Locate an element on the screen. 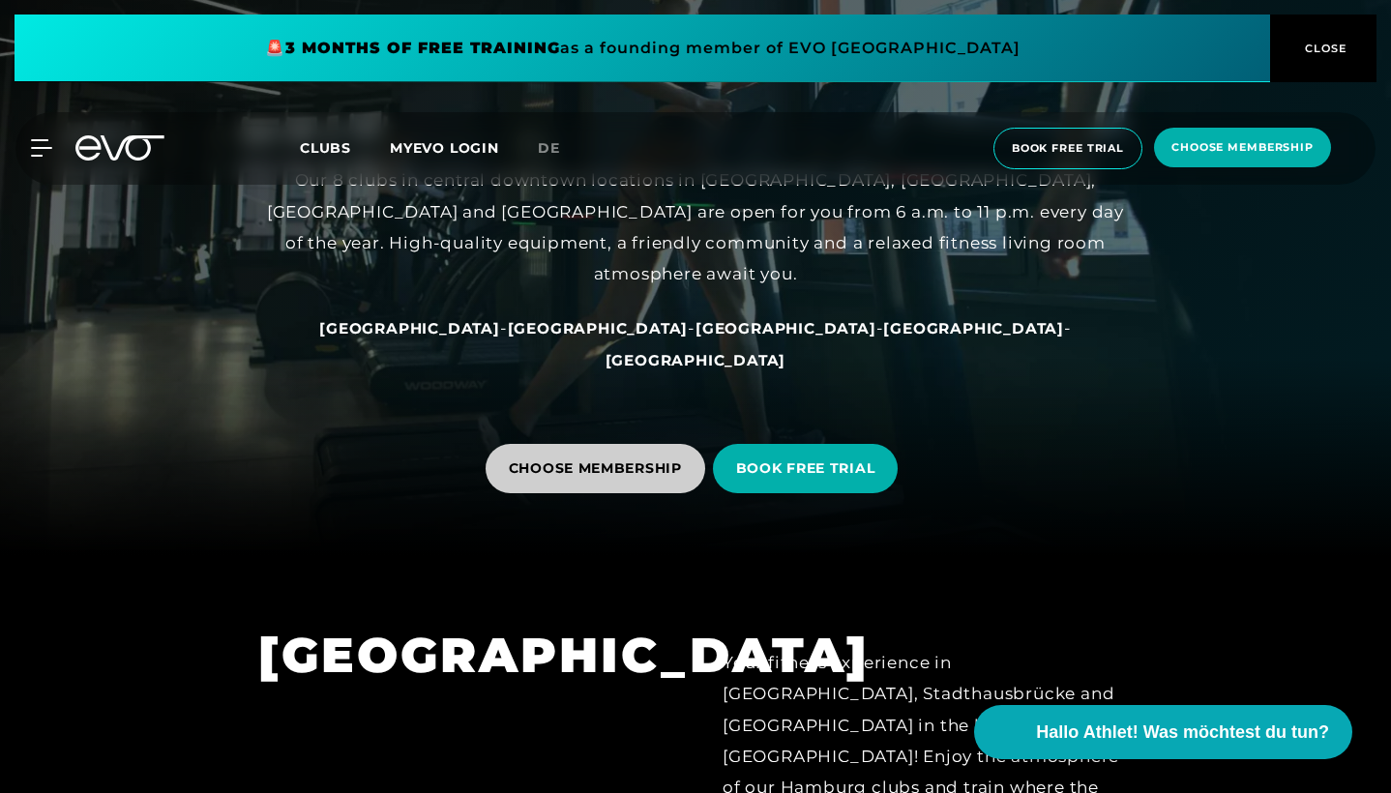 The height and width of the screenshot is (793, 1391). span: Clubs is located at coordinates (325, 148).